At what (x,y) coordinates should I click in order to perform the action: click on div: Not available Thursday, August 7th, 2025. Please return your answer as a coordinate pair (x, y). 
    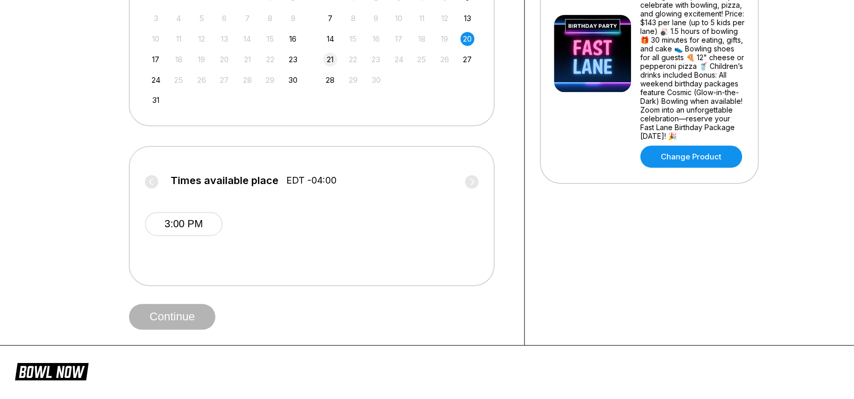
    Looking at the image, I should click on (247, 18).